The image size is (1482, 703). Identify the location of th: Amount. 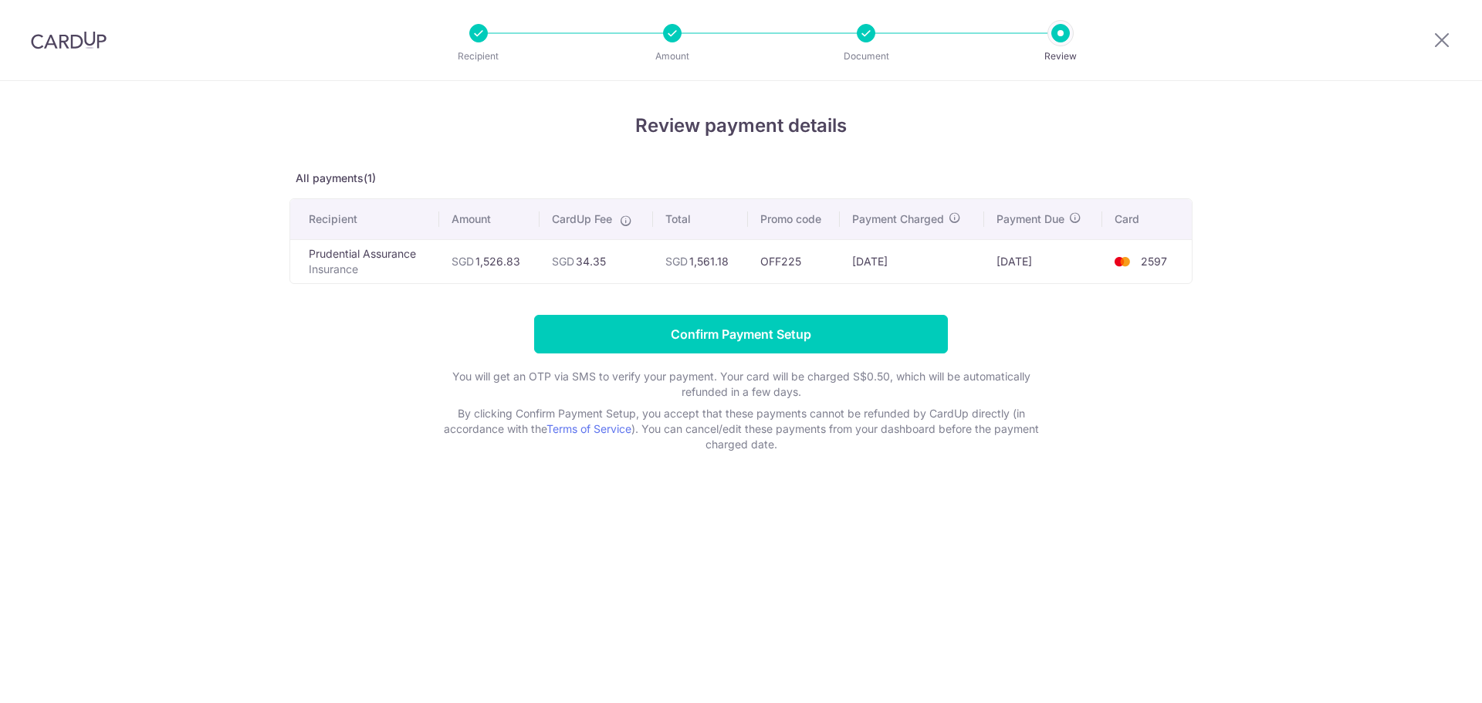
(489, 219).